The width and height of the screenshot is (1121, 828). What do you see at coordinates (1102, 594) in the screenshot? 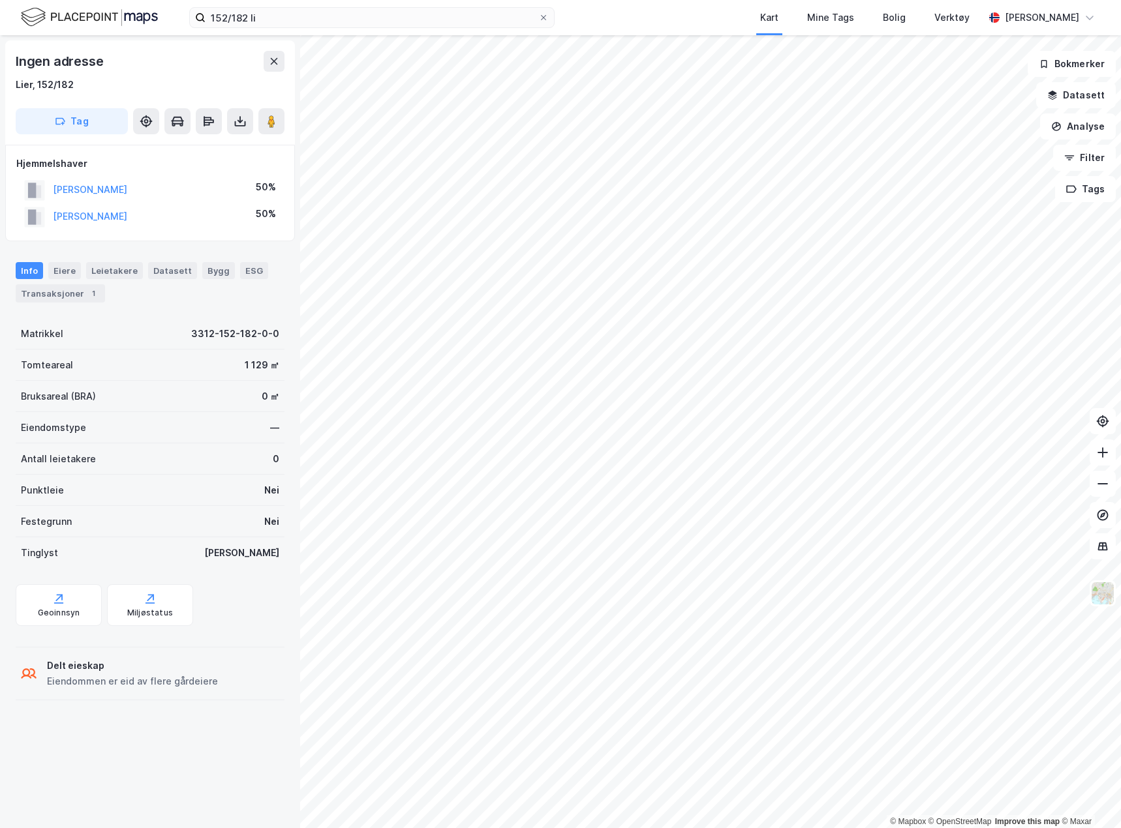
I see `img: Z` at bounding box center [1102, 594].